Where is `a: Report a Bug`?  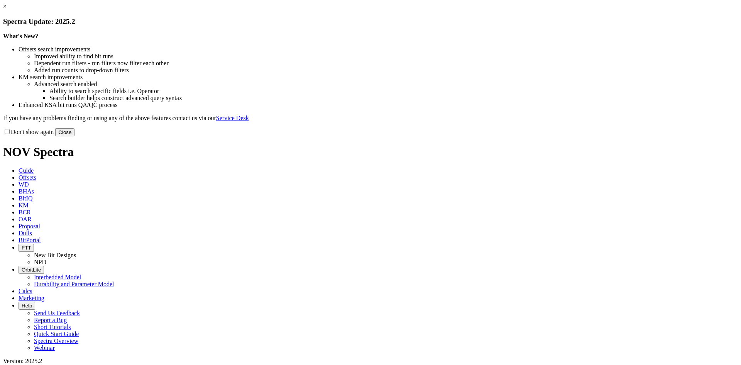 a: Report a Bug is located at coordinates (50, 320).